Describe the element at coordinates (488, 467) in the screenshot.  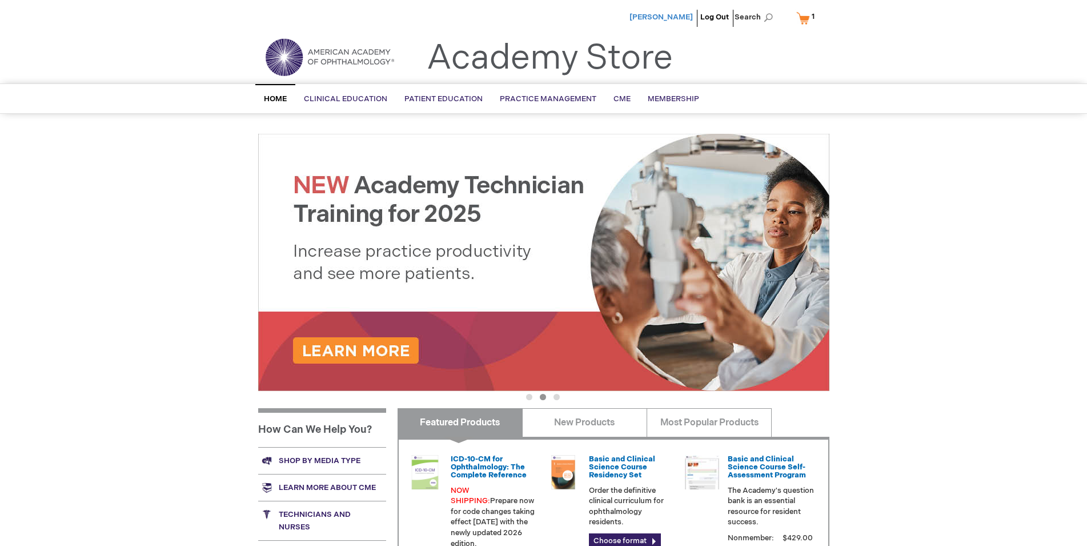
I see `a: ICD-10-CM for Ophthalmology: The Complete Reference` at that location.